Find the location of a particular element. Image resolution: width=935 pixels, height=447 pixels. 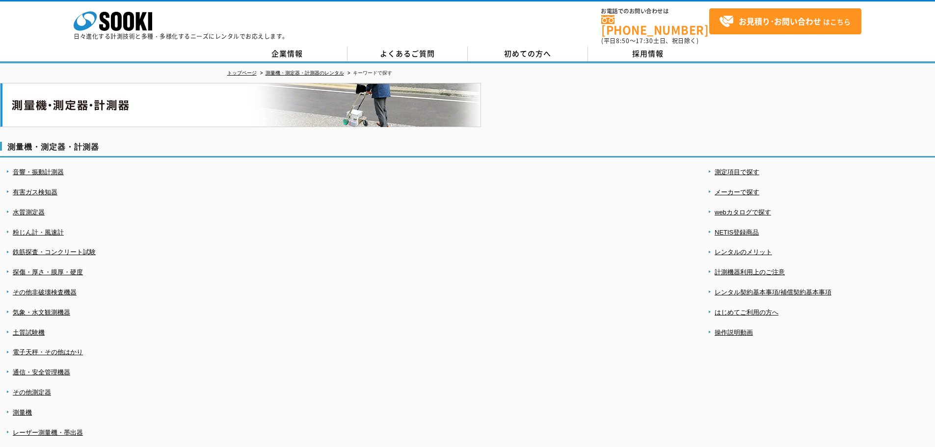

a: メーカーで探す is located at coordinates (737, 192).